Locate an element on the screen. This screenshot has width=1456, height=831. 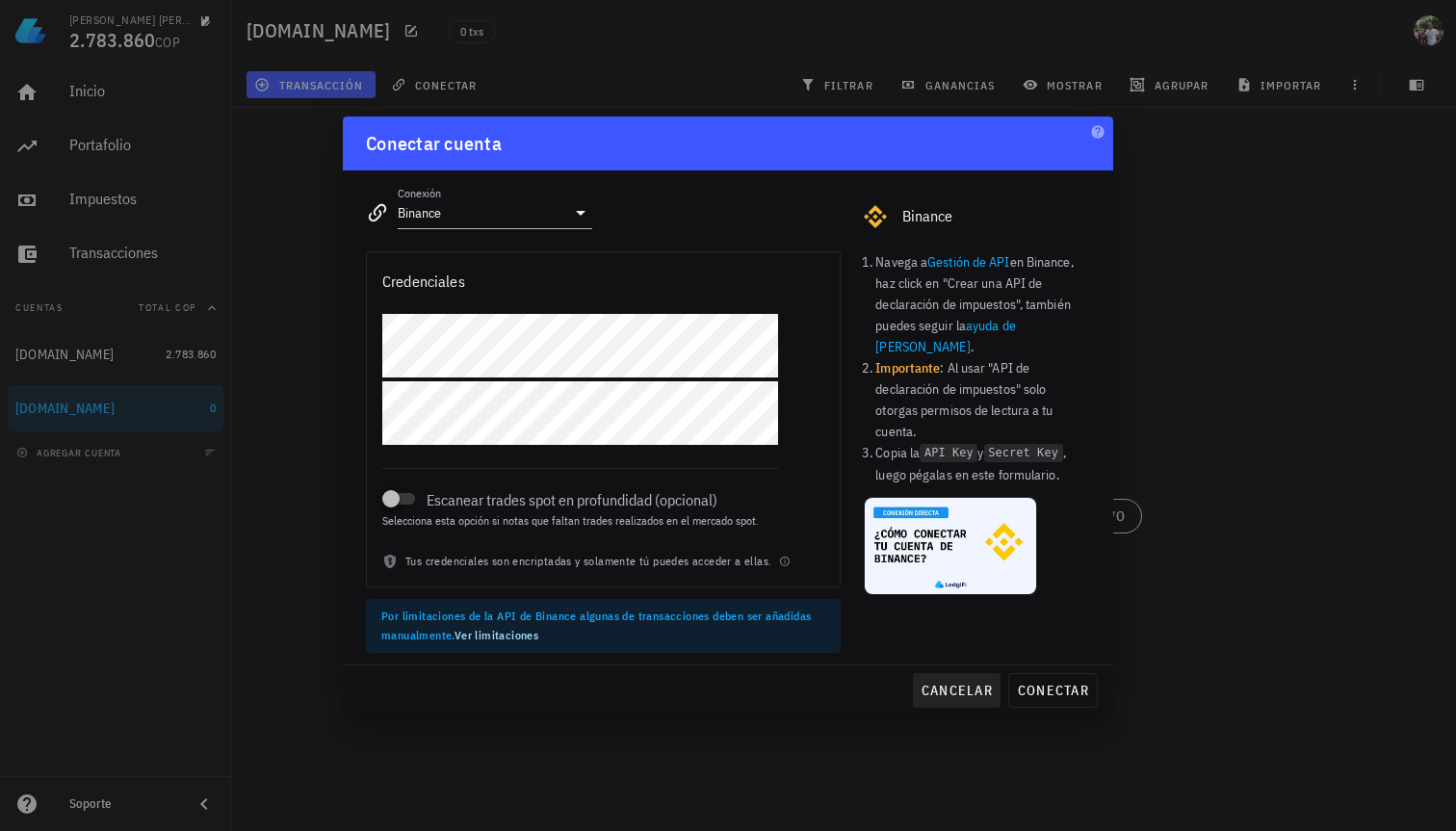
div: Credenciales is located at coordinates (424, 281).